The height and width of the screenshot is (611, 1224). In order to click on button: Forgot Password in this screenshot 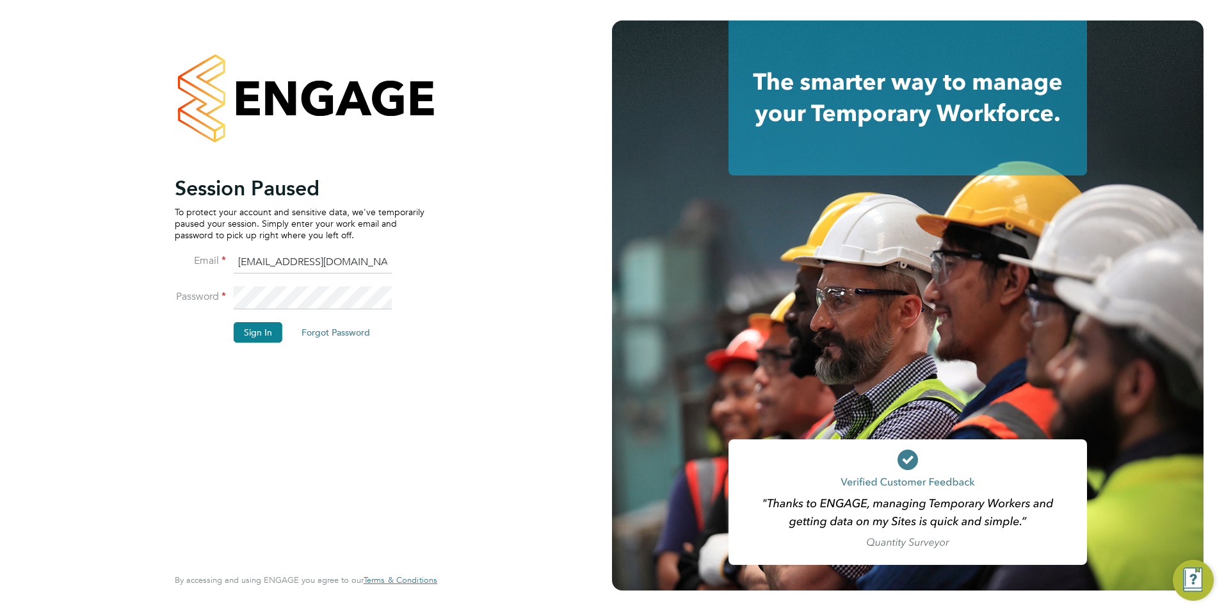, I will do `click(335, 332)`.